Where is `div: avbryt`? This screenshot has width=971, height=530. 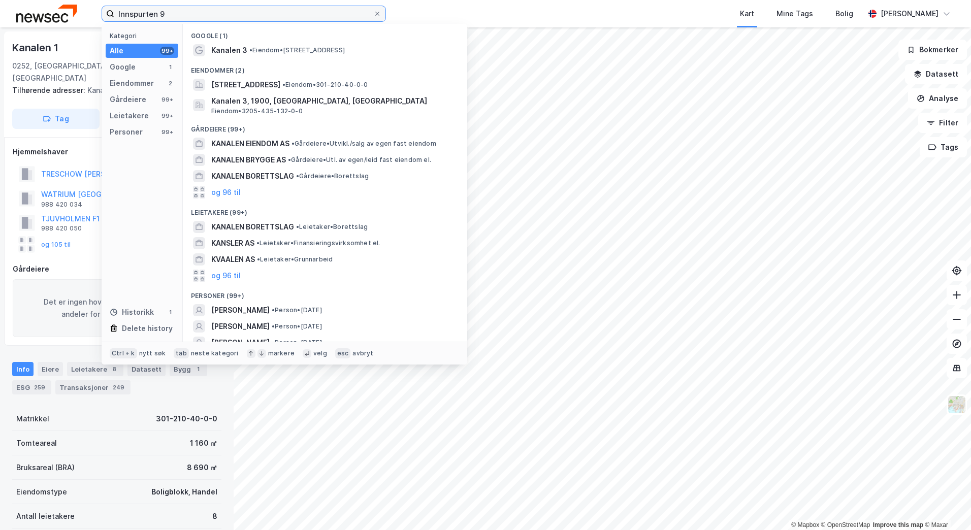
div: avbryt is located at coordinates (363, 353).